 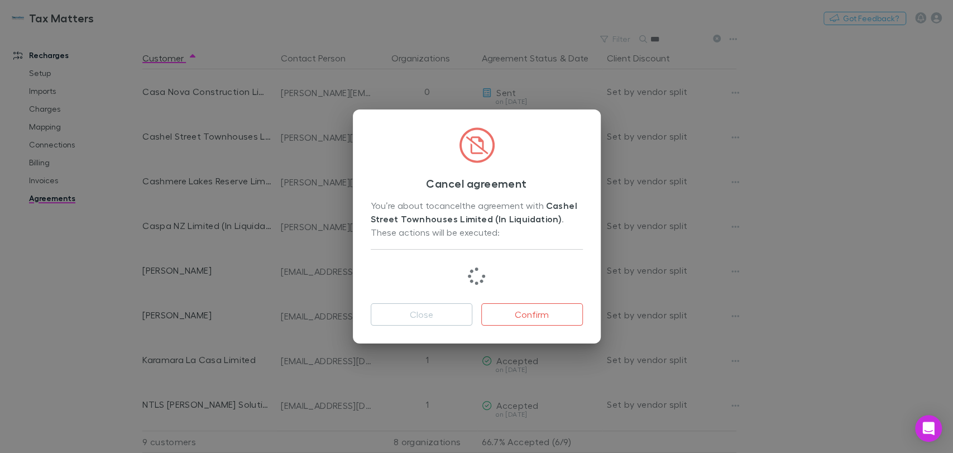 What do you see at coordinates (477, 183) in the screenshot?
I see `h3: Cancel agreement` at bounding box center [477, 183].